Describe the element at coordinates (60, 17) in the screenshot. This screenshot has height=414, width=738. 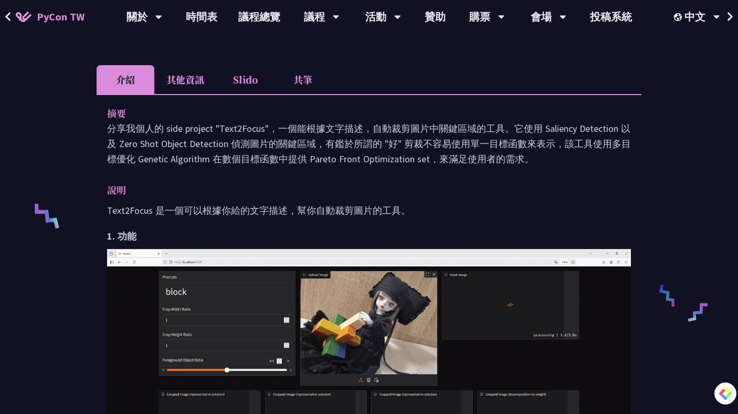
I see `span: PyCon TW` at that location.